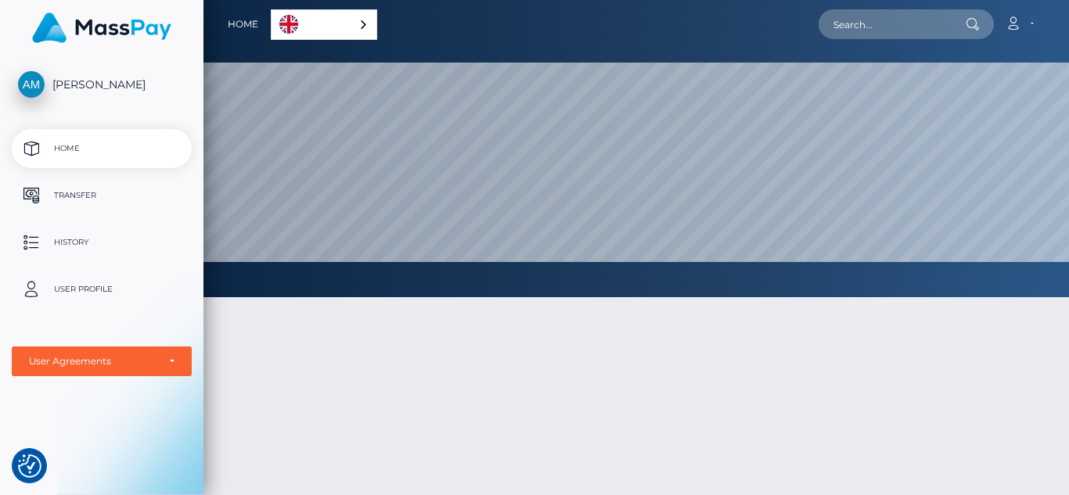 This screenshot has height=495, width=1069. What do you see at coordinates (102, 149) in the screenshot?
I see `p: Home` at bounding box center [102, 149].